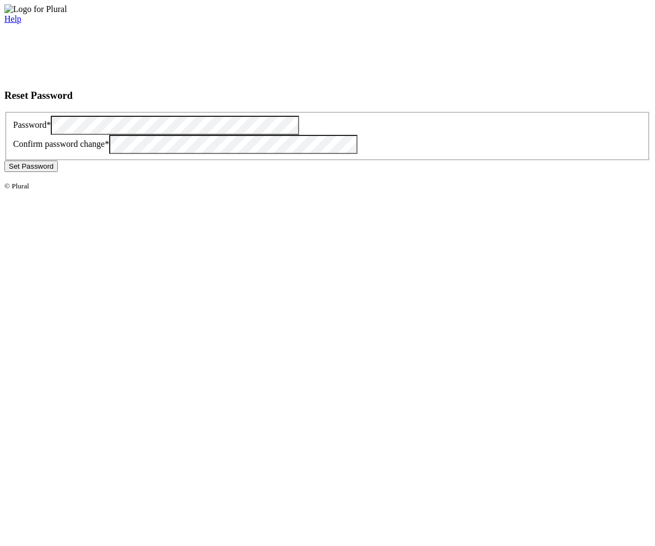  I want to click on img: Logo for Plural, so click(35, 9).